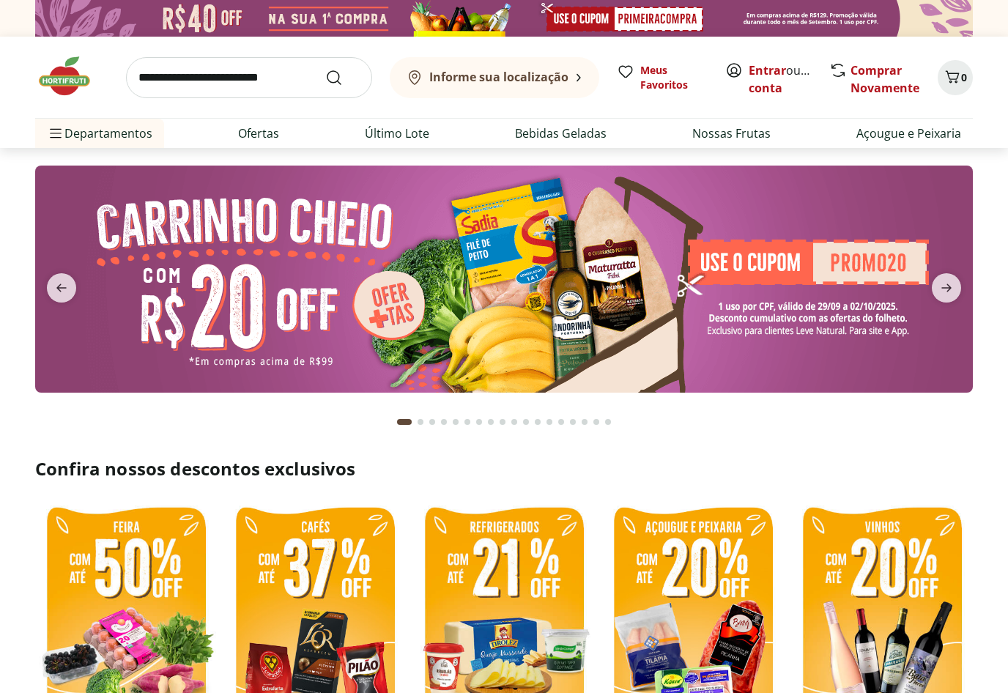 The width and height of the screenshot is (1008, 693). Describe the element at coordinates (964, 77) in the screenshot. I see `span: 0` at that location.